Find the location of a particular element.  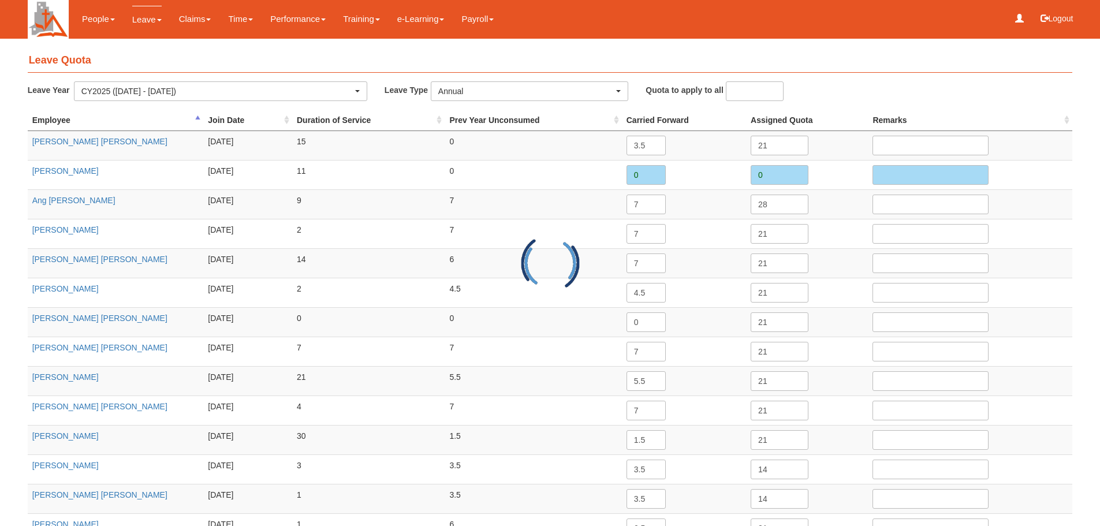

a: Payroll is located at coordinates (478, 19).